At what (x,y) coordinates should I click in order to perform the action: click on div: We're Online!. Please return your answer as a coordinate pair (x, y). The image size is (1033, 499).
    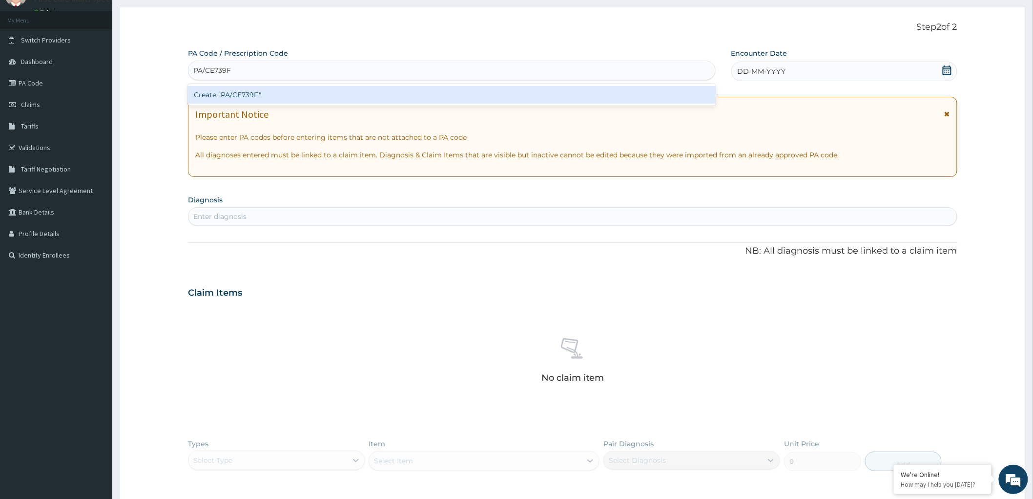
    Looking at the image, I should click on (943, 474).